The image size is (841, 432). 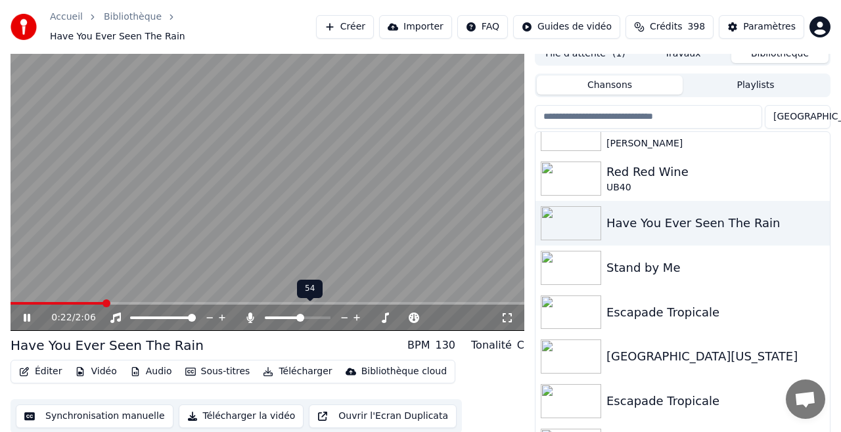 What do you see at coordinates (715, 172) in the screenshot?
I see `div: Red Red Wine` at bounding box center [715, 172].